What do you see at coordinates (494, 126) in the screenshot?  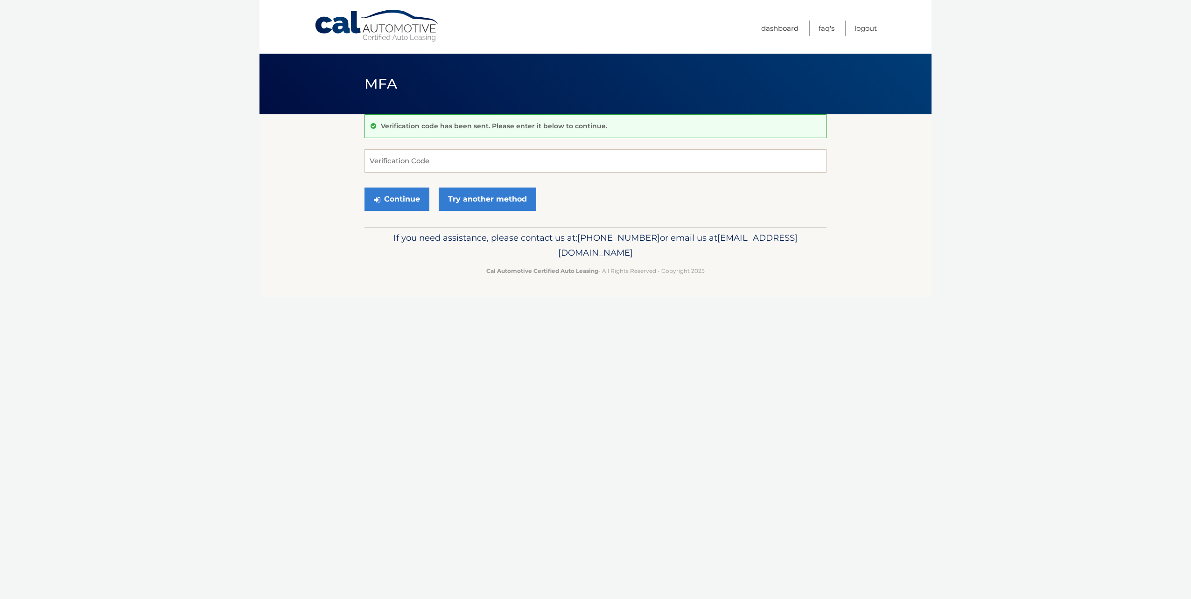 I see `p: Verification code has been sent. Please enter it below to continue.` at bounding box center [494, 126].